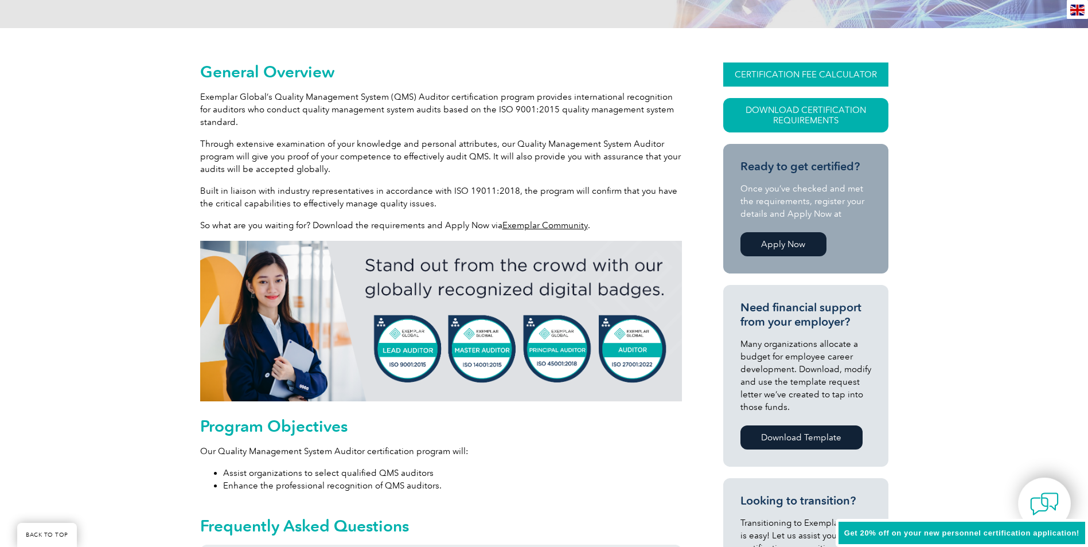 The image size is (1088, 547). What do you see at coordinates (806, 201) in the screenshot?
I see `p: Once you’ve checked and met the requirements, register your details and Apply Now at` at bounding box center [806, 201].